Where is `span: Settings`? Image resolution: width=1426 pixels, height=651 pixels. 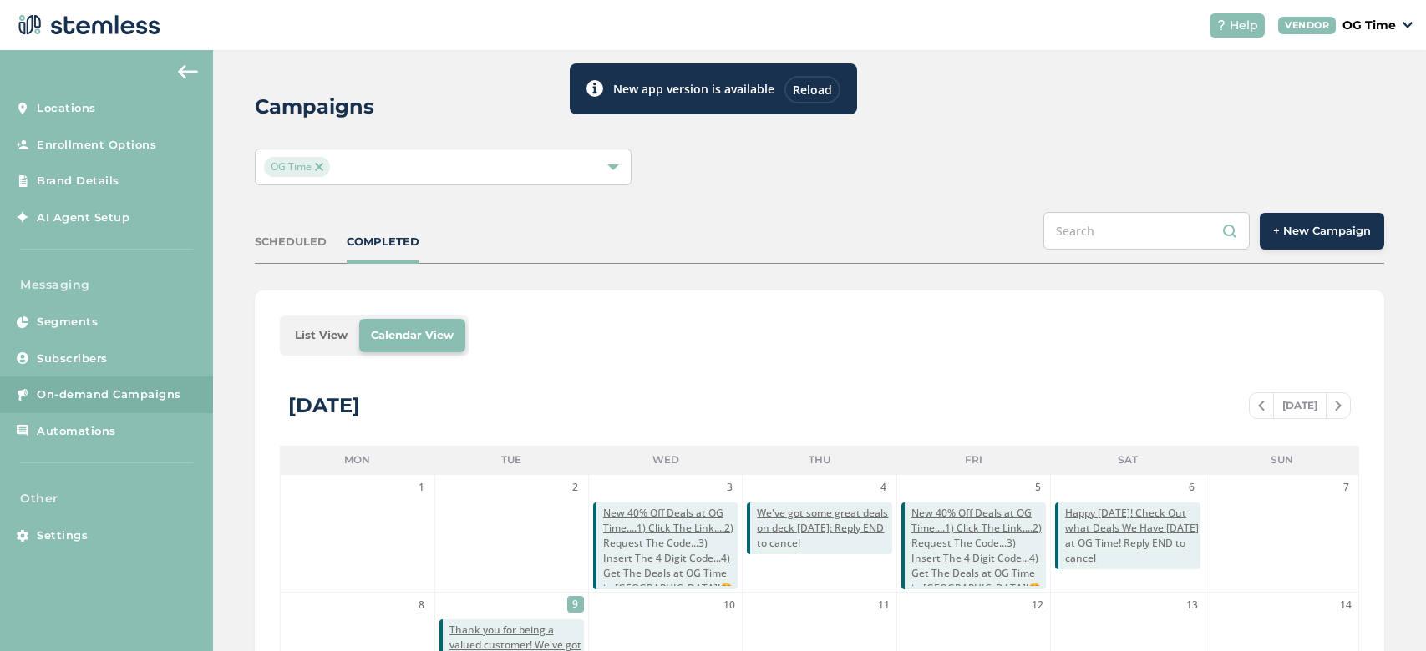 span: Settings is located at coordinates (62, 536).